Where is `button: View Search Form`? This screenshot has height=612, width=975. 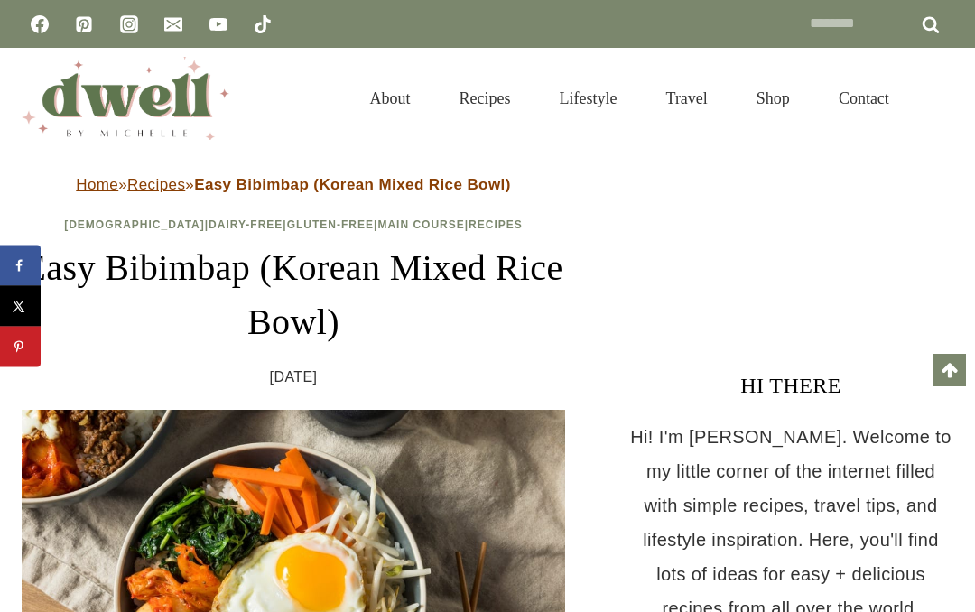 button: View Search Form is located at coordinates (938, 98).